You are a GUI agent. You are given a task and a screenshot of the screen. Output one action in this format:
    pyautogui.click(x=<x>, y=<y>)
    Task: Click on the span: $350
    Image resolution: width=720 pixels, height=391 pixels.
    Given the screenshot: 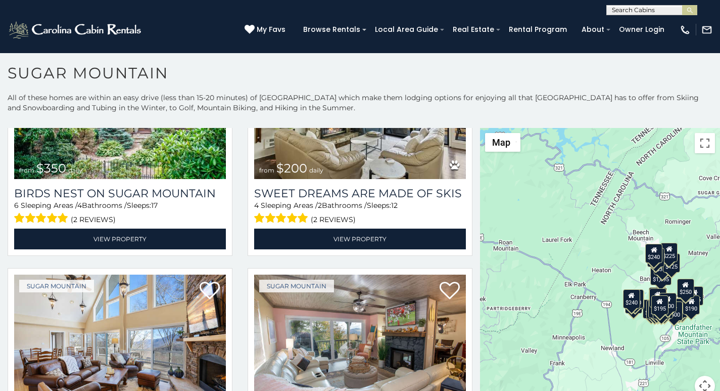 What is the action you would take?
    pyautogui.click(x=51, y=168)
    